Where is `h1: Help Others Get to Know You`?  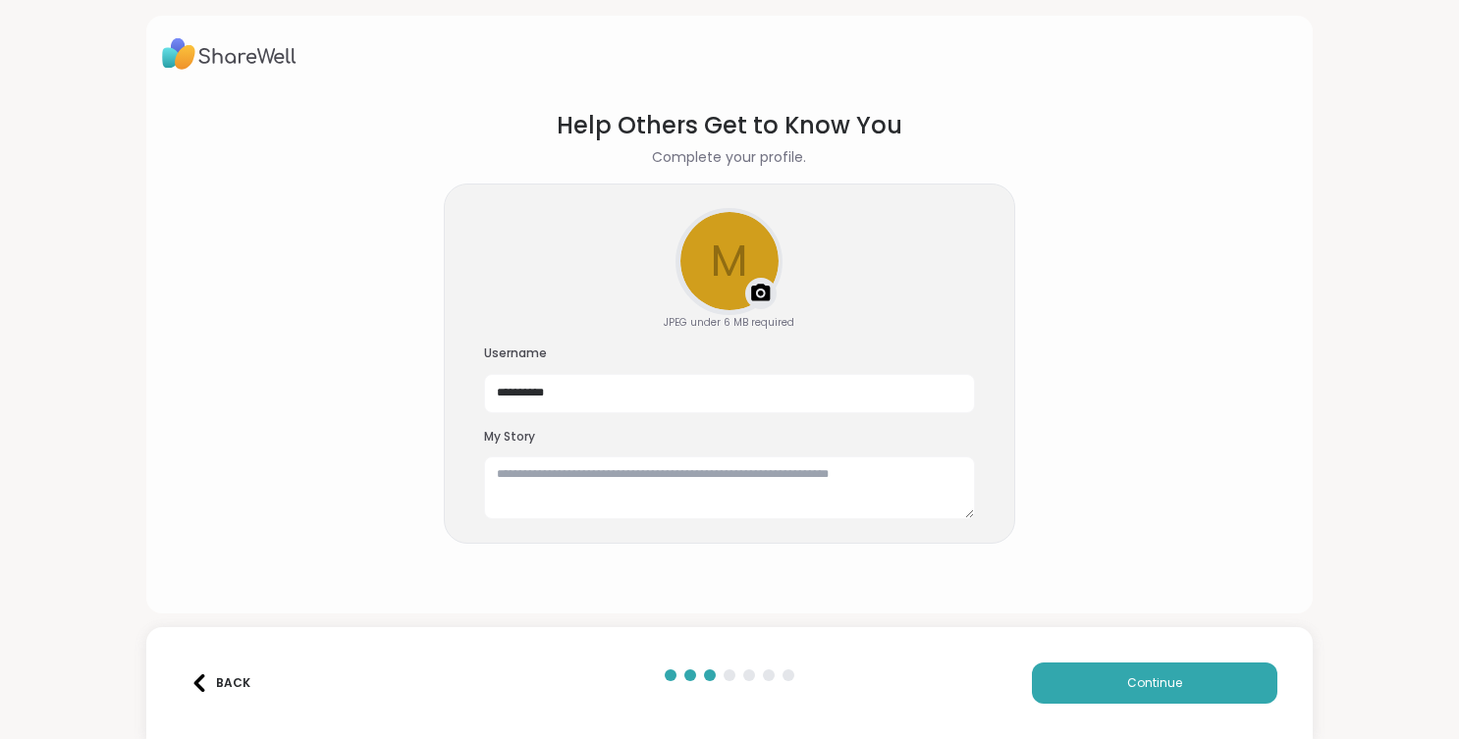
h1: Help Others Get to Know You is located at coordinates (730, 126).